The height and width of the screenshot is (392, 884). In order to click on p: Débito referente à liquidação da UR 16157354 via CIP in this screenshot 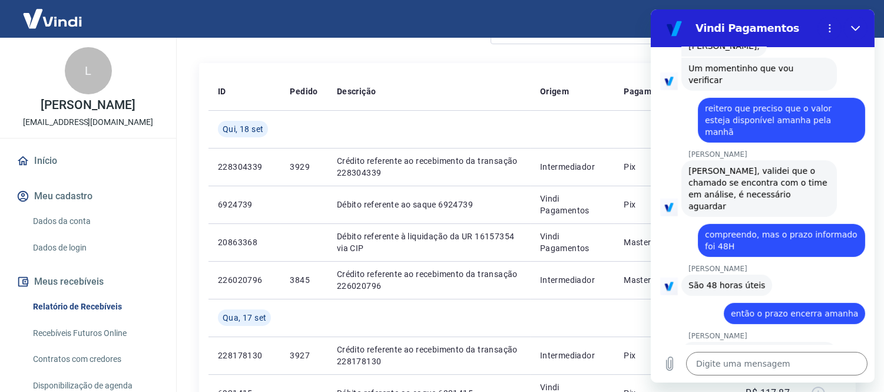, I will do `click(429, 242)`.